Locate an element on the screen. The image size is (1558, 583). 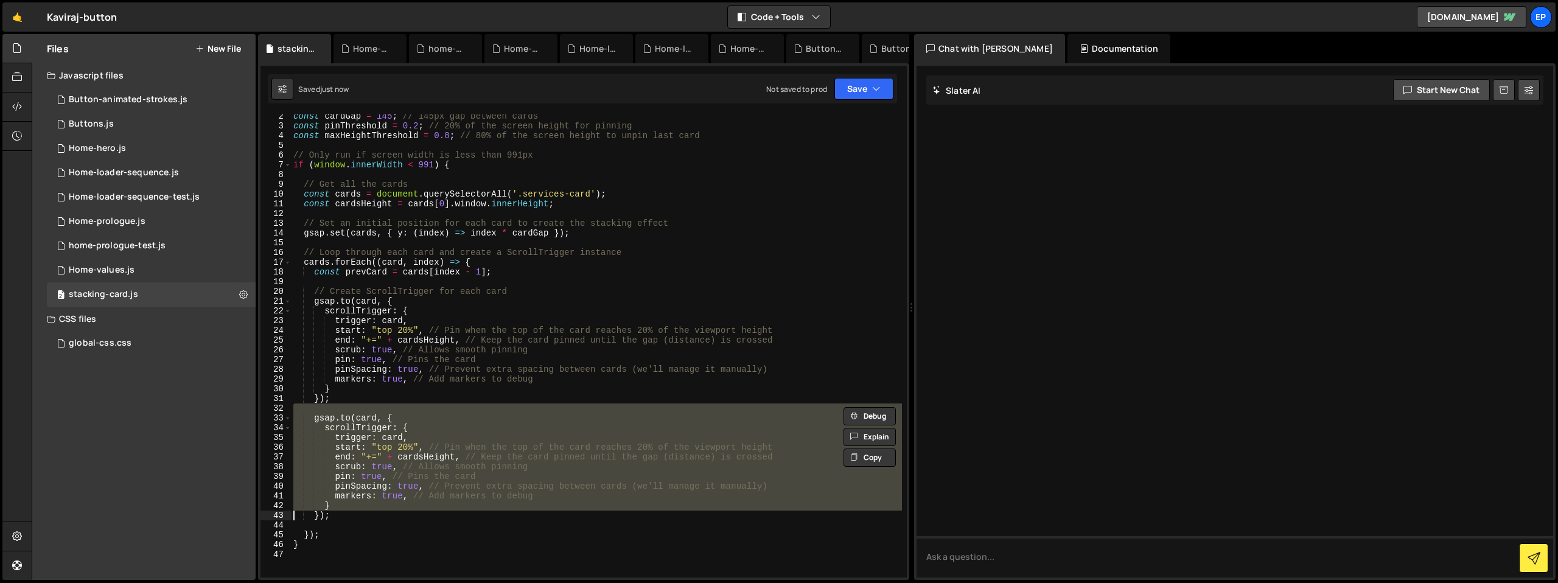
div: 35 is located at coordinates (276, 438).